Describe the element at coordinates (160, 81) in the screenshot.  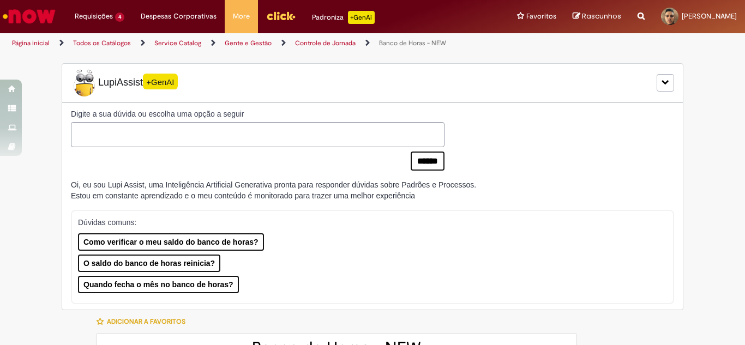
I see `span: +GenAI` at that location.